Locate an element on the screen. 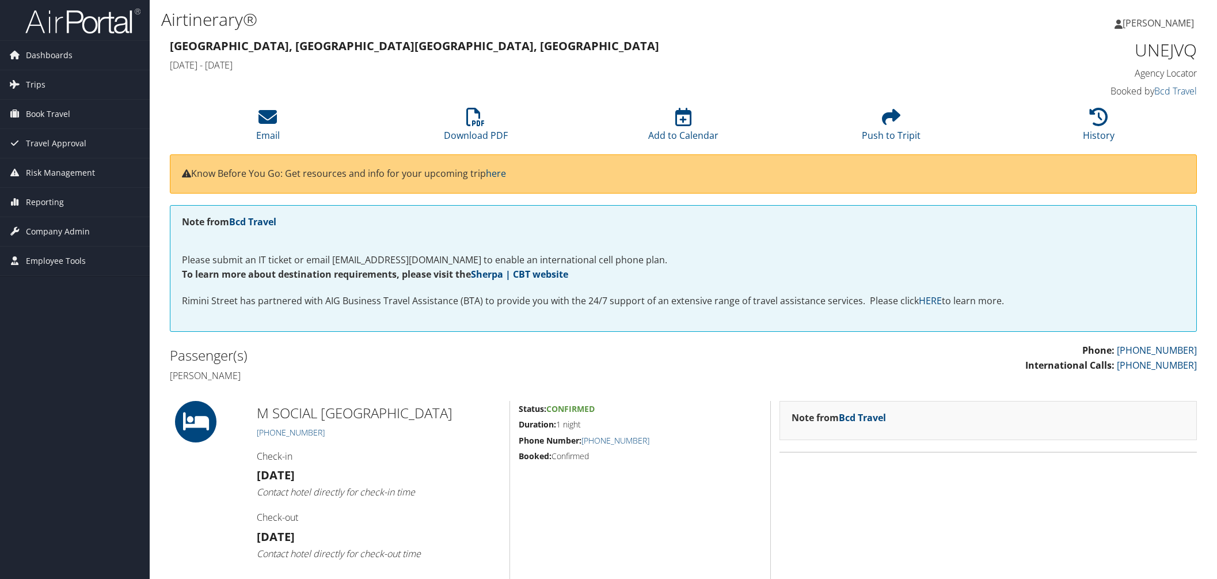  strong: International Calls: is located at coordinates (1070, 365).